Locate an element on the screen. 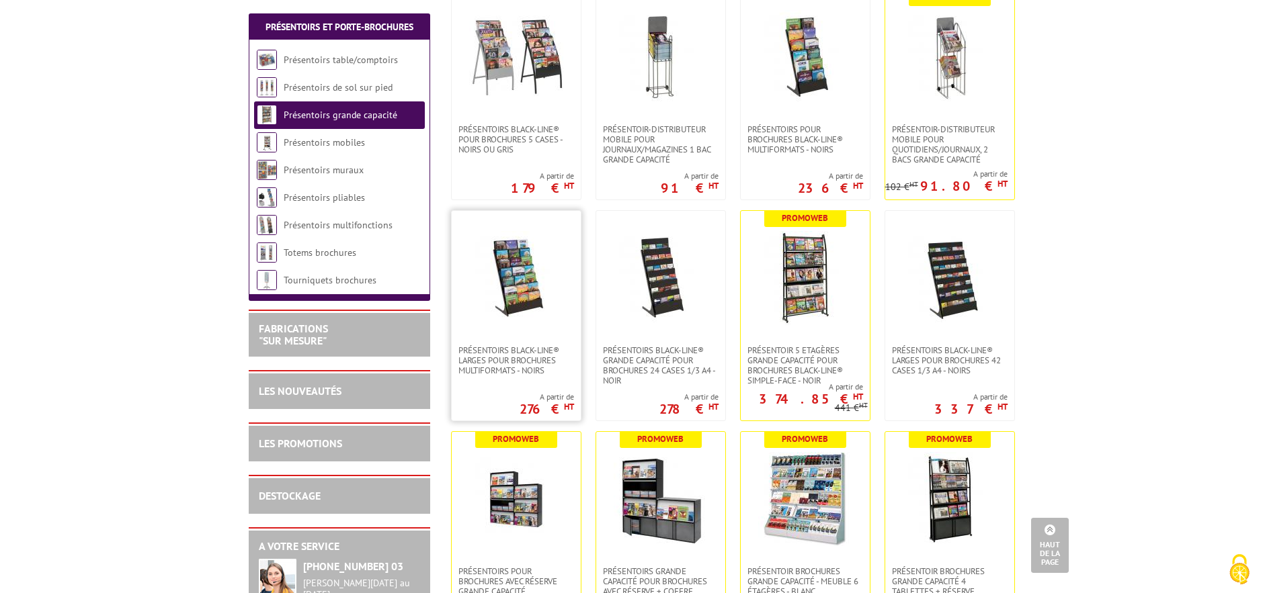 This screenshot has width=1263, height=593. a: Haut de la page is located at coordinates (1050, 546).